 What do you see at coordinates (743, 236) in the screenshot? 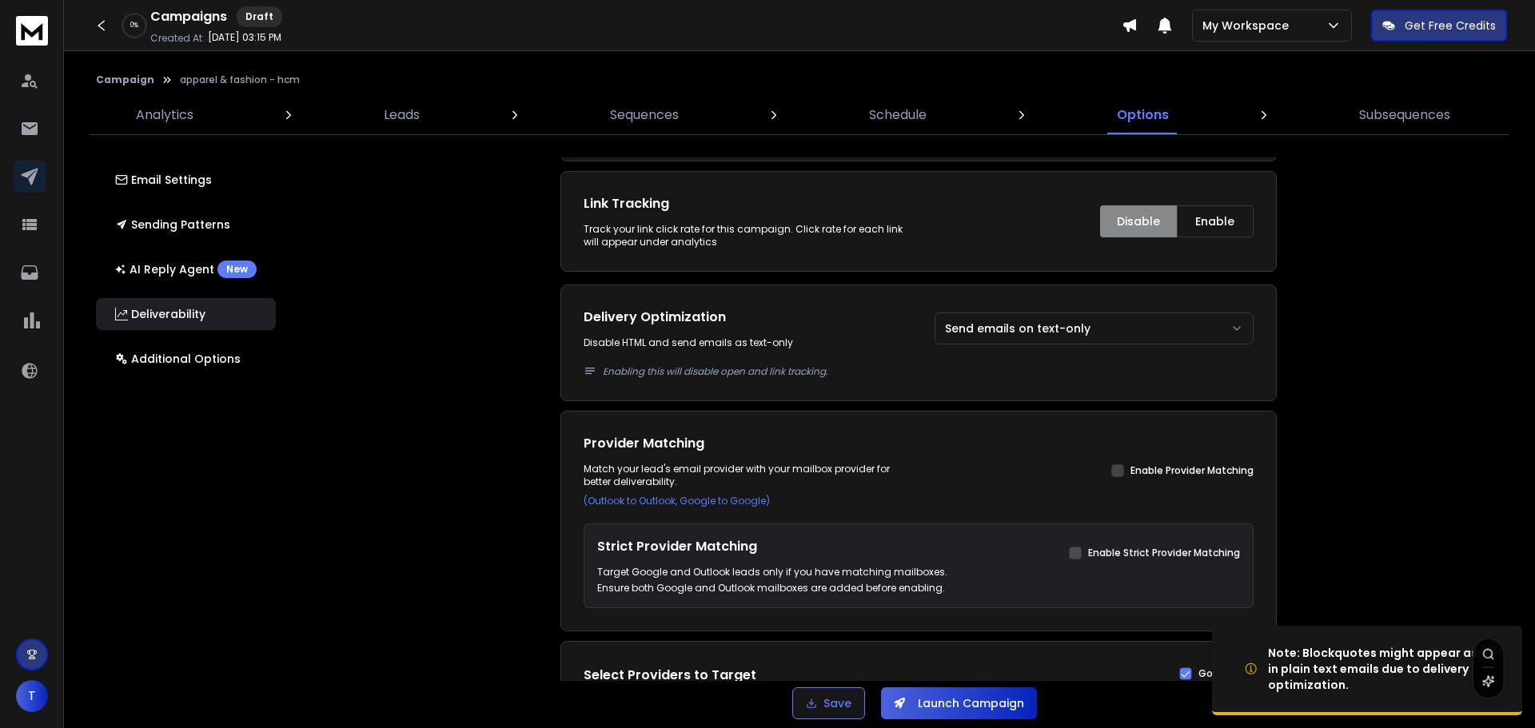
I see `div: Track your link click rate for this campaign. Click rate for each link will appear under analytics` at bounding box center [743, 236].